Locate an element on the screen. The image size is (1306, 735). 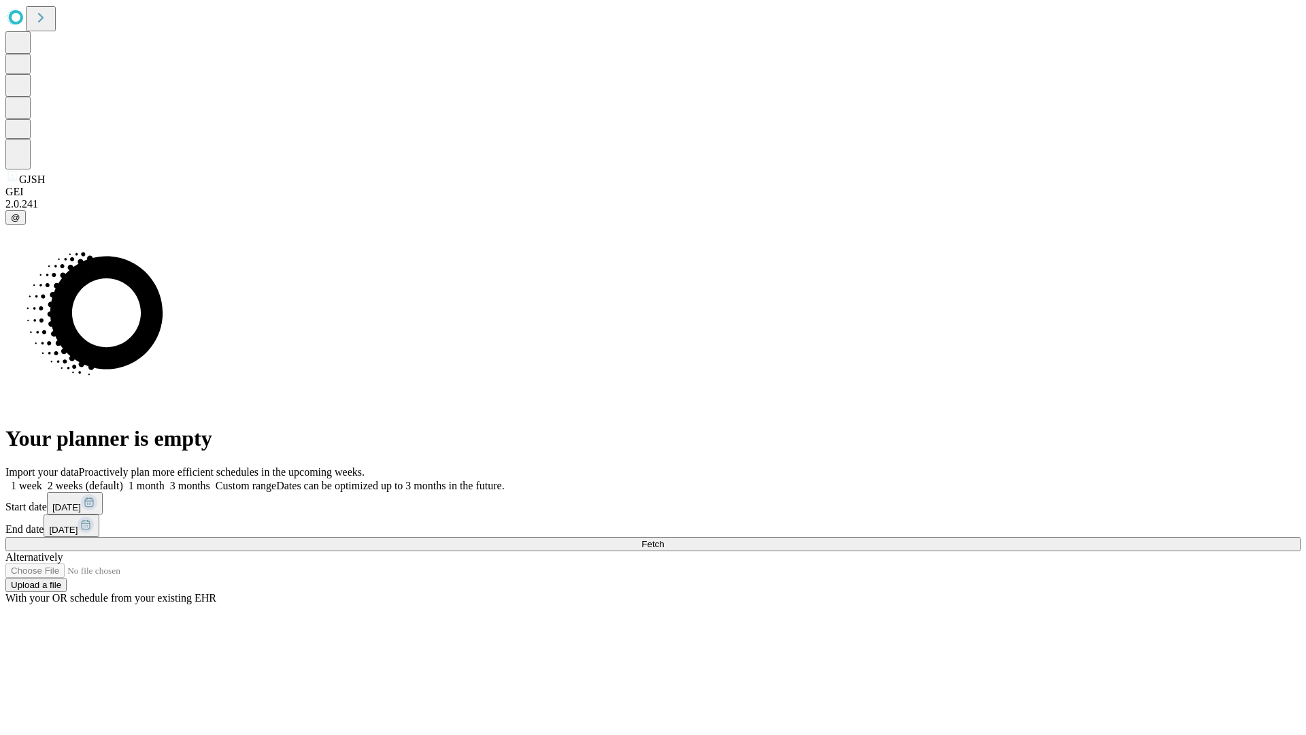
button: Upload a file is located at coordinates (36, 584).